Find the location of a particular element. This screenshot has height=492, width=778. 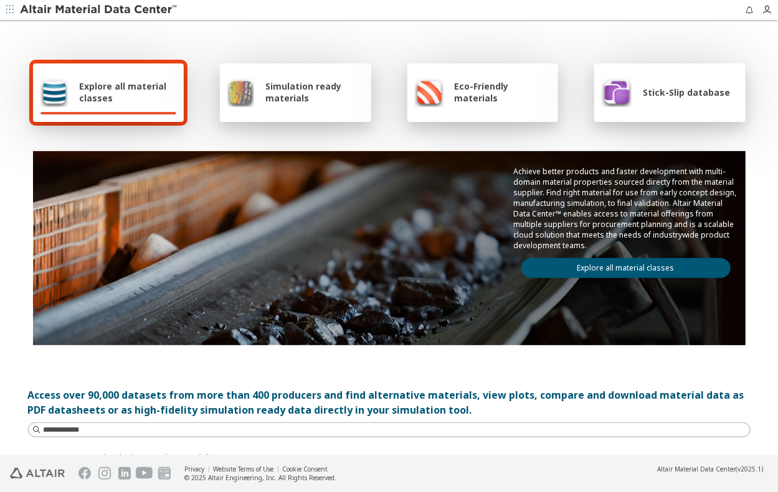

a: Cookie Consent is located at coordinates (304, 469).